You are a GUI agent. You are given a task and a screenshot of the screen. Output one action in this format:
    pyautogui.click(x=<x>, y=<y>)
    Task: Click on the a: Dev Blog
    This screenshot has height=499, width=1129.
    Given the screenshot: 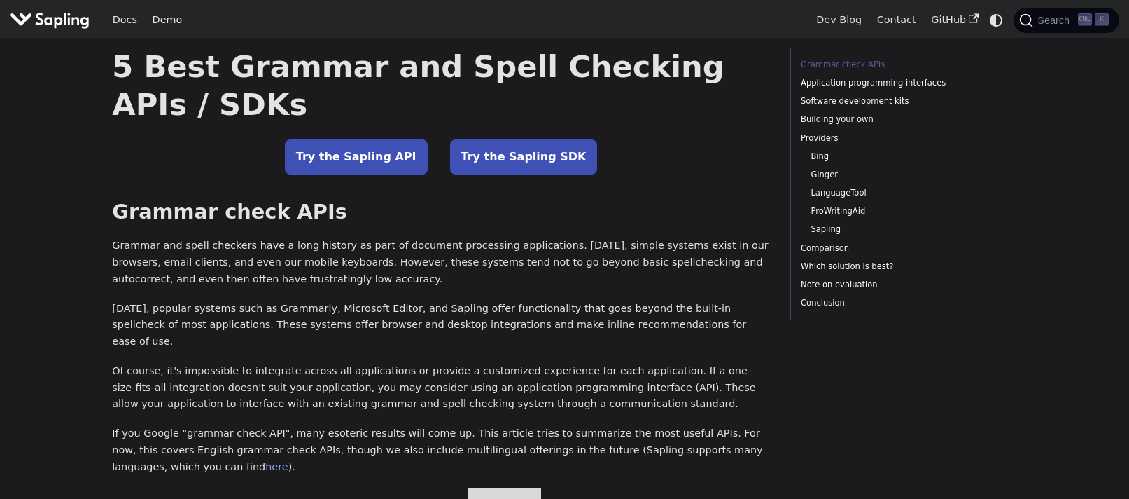 What is the action you would take?
    pyautogui.click(x=839, y=20)
    